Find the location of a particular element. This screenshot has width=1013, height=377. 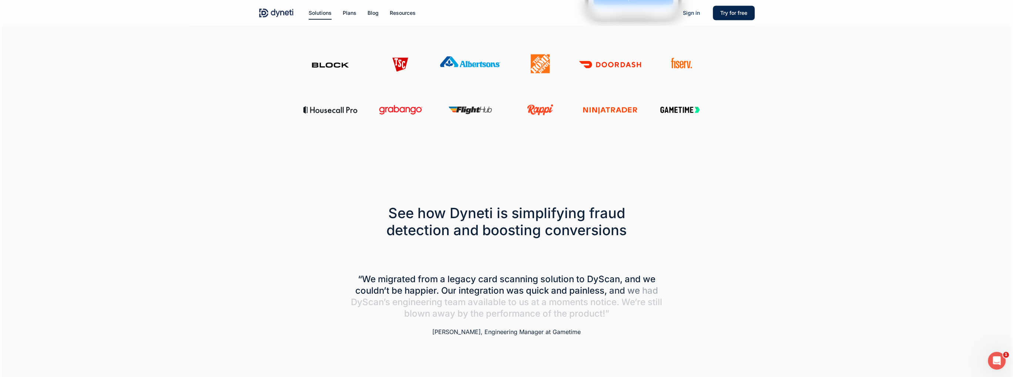

span: solution is located at coordinates (557, 279).